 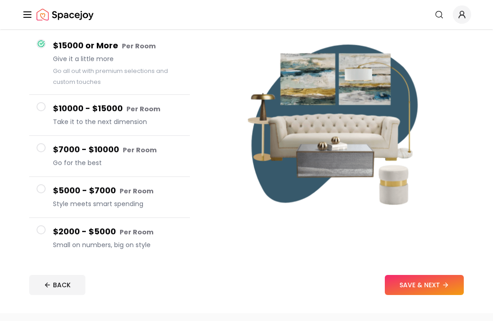 What do you see at coordinates (118, 46) in the screenshot?
I see `h4: $15000 or More` at bounding box center [118, 46].